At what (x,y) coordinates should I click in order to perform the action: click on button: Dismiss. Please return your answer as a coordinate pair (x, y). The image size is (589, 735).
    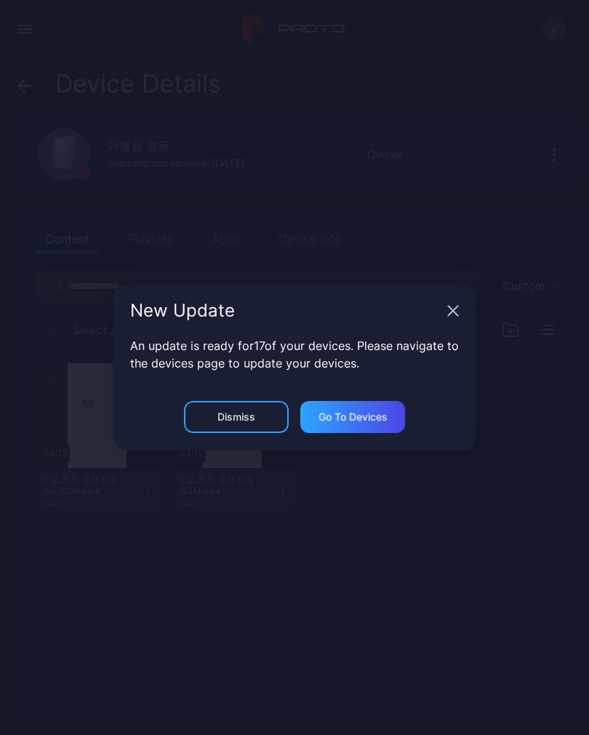
    Looking at the image, I should click on (236, 417).